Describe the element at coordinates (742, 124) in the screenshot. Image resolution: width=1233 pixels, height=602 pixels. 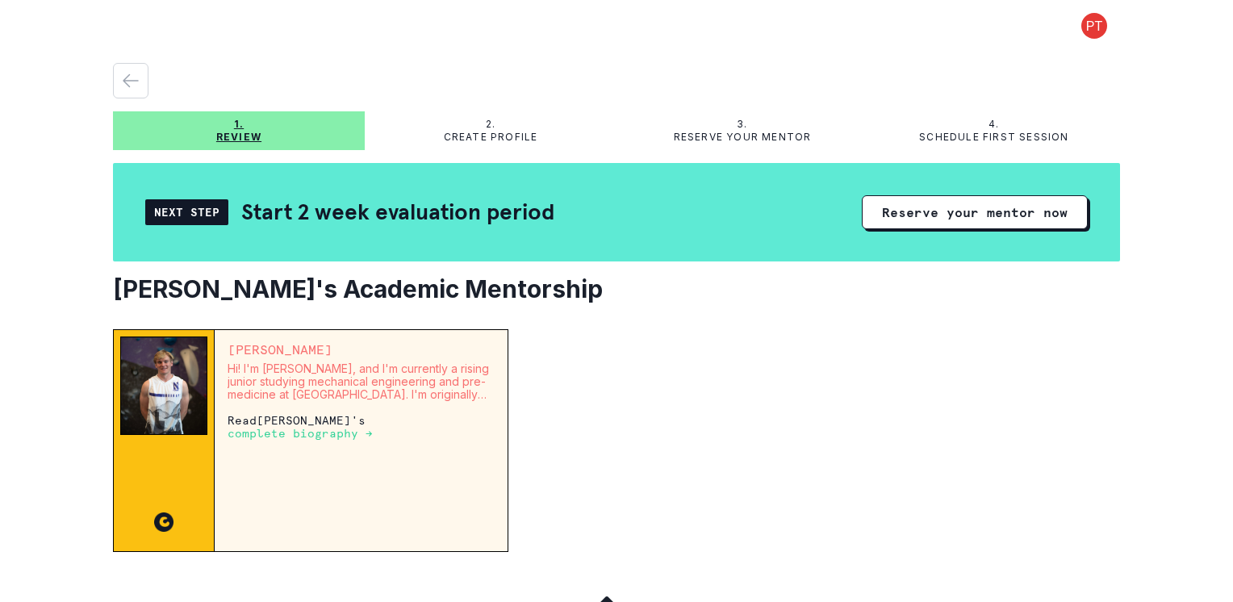
I see `p: 3.` at that location.